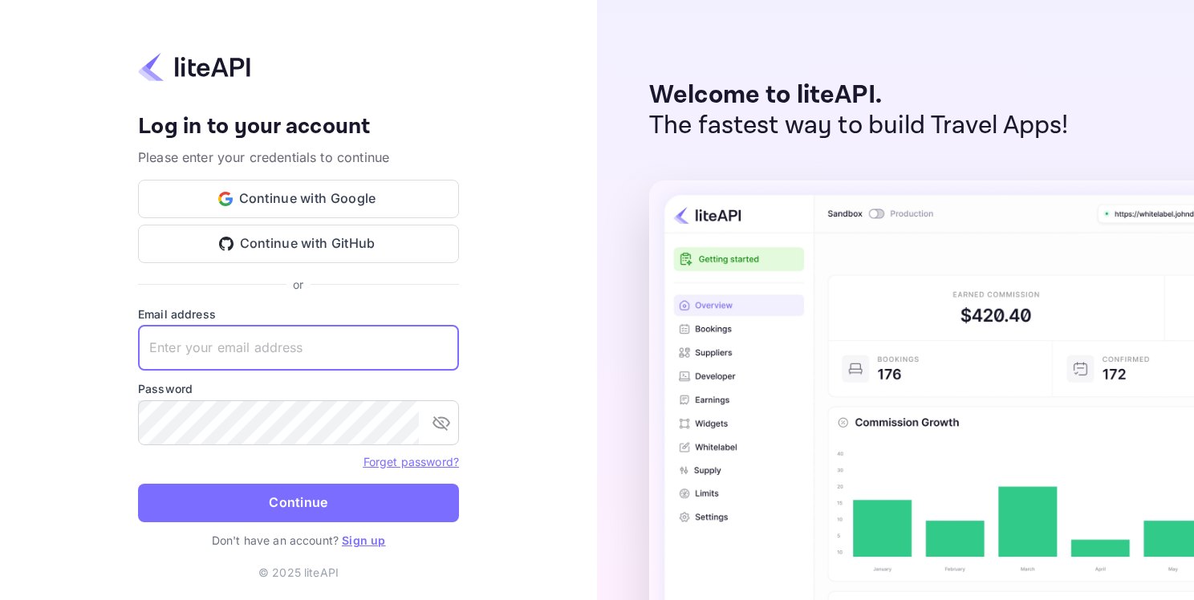 This screenshot has height=600, width=1194. I want to click on h4: Log in to your account, so click(299, 127).